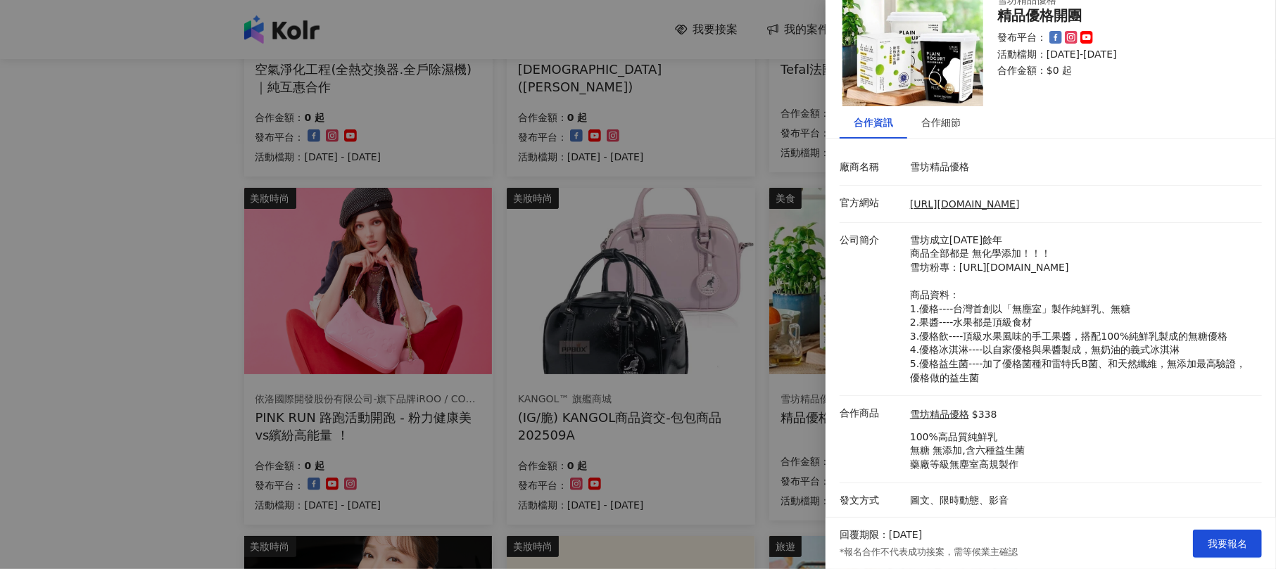 The width and height of the screenshot is (1276, 569). I want to click on p: 發布平台：, so click(1022, 38).